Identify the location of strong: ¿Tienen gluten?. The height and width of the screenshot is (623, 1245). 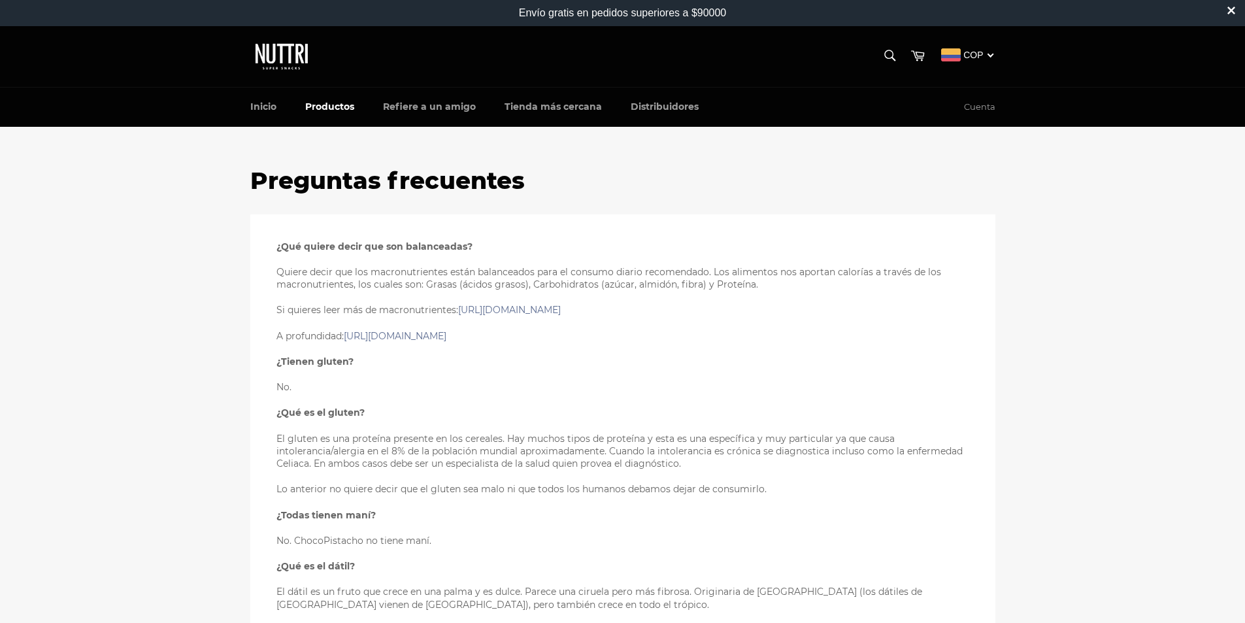
(315, 362).